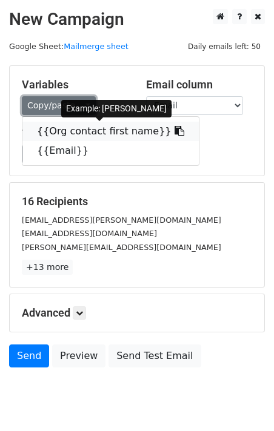 Image resolution: width=274 pixels, height=431 pixels. I want to click on a: Send, so click(29, 356).